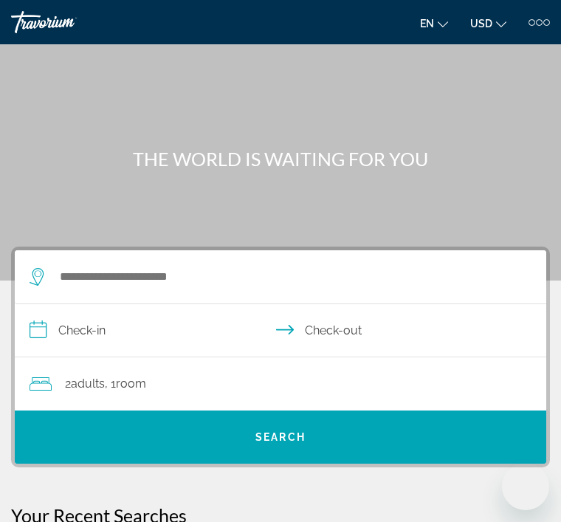 This screenshot has height=522, width=561. What do you see at coordinates (131, 383) in the screenshot?
I see `span: Room` at bounding box center [131, 383].